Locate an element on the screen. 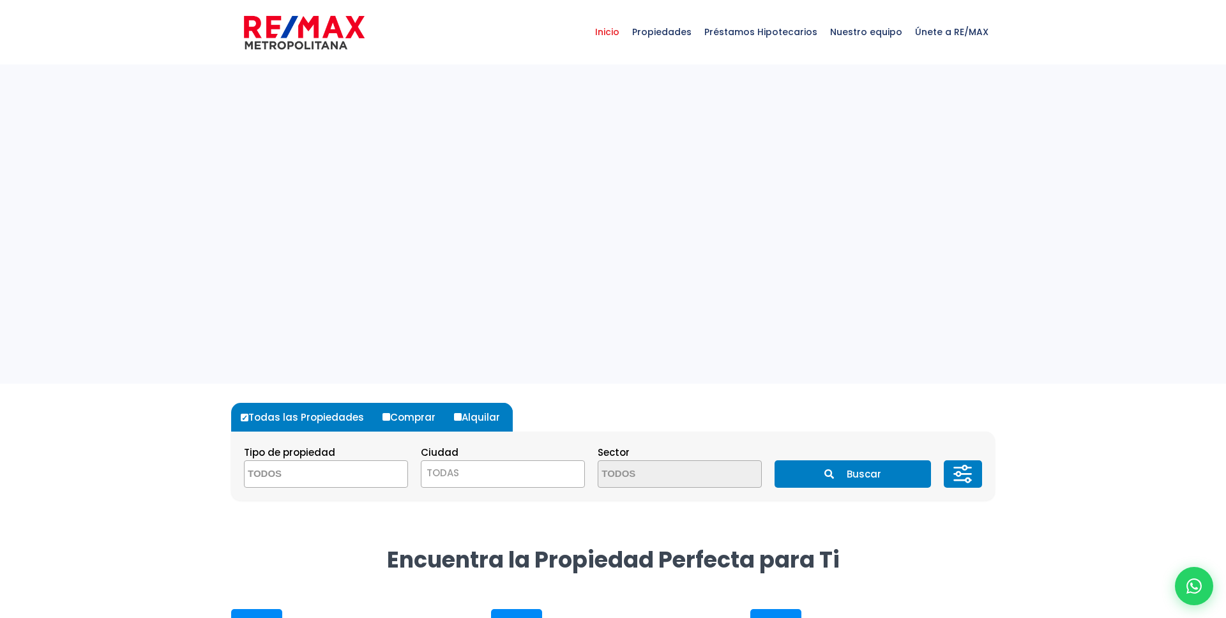  input: Todas las Propiedades is located at coordinates (245, 418).